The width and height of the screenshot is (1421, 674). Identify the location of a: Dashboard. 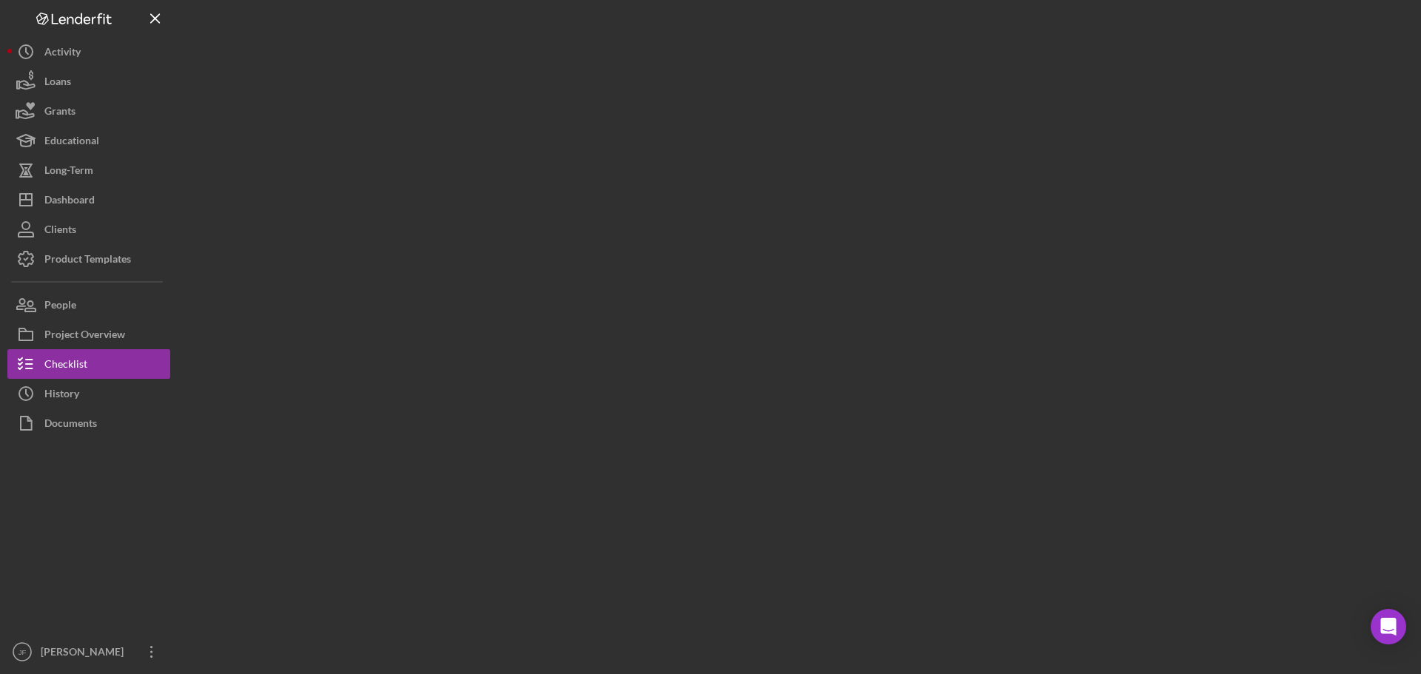
(89, 200).